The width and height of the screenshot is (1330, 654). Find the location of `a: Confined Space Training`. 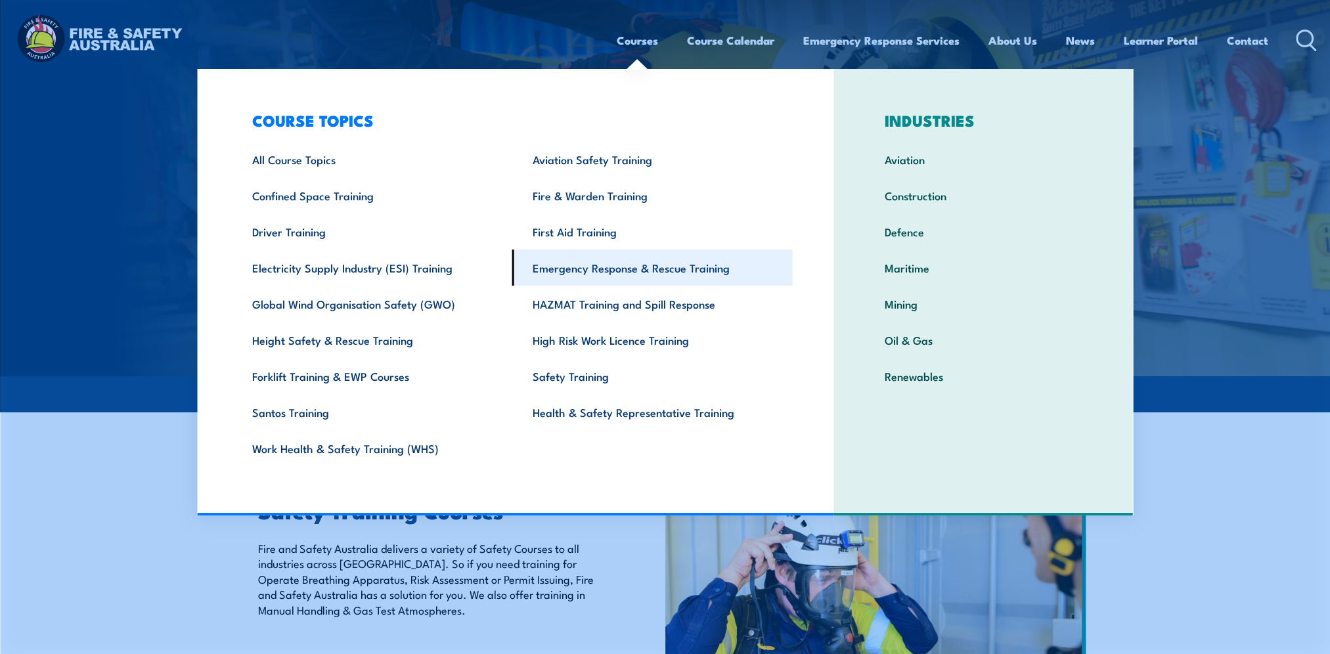

a: Confined Space Training is located at coordinates (372, 195).